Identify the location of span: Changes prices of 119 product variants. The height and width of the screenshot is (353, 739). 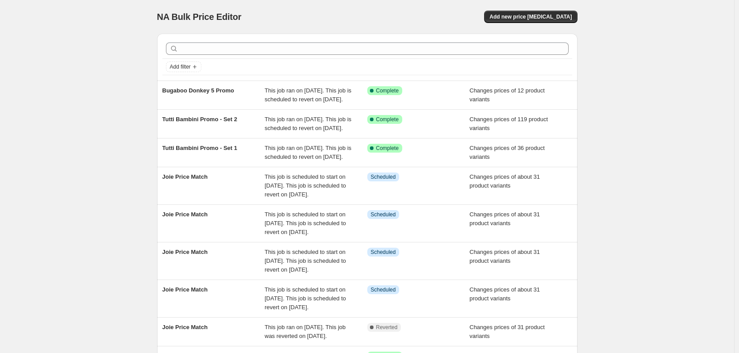
(509, 124).